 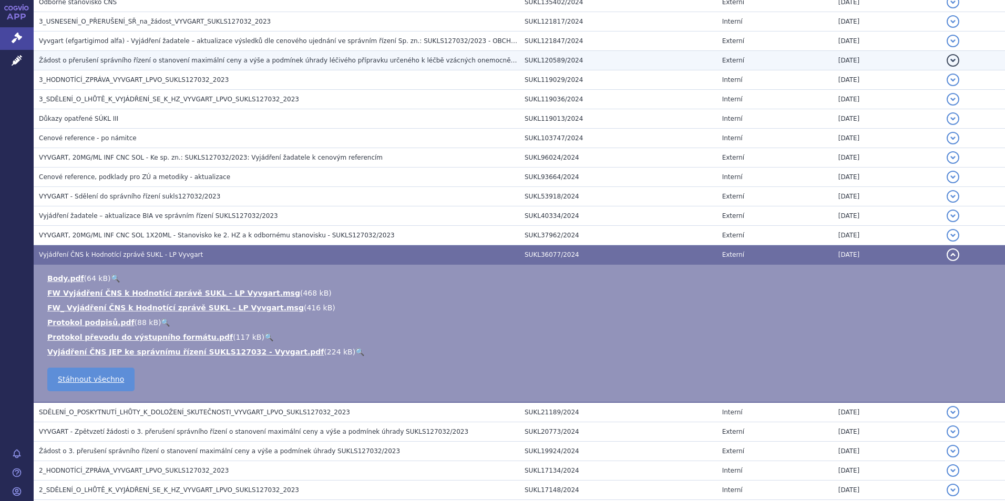 What do you see at coordinates (176, 308) in the screenshot?
I see `a: FW_ Vyjádření ČNS k Hodnotící zprávě SUKL - LP Vyvgart.msg` at bounding box center [176, 308].